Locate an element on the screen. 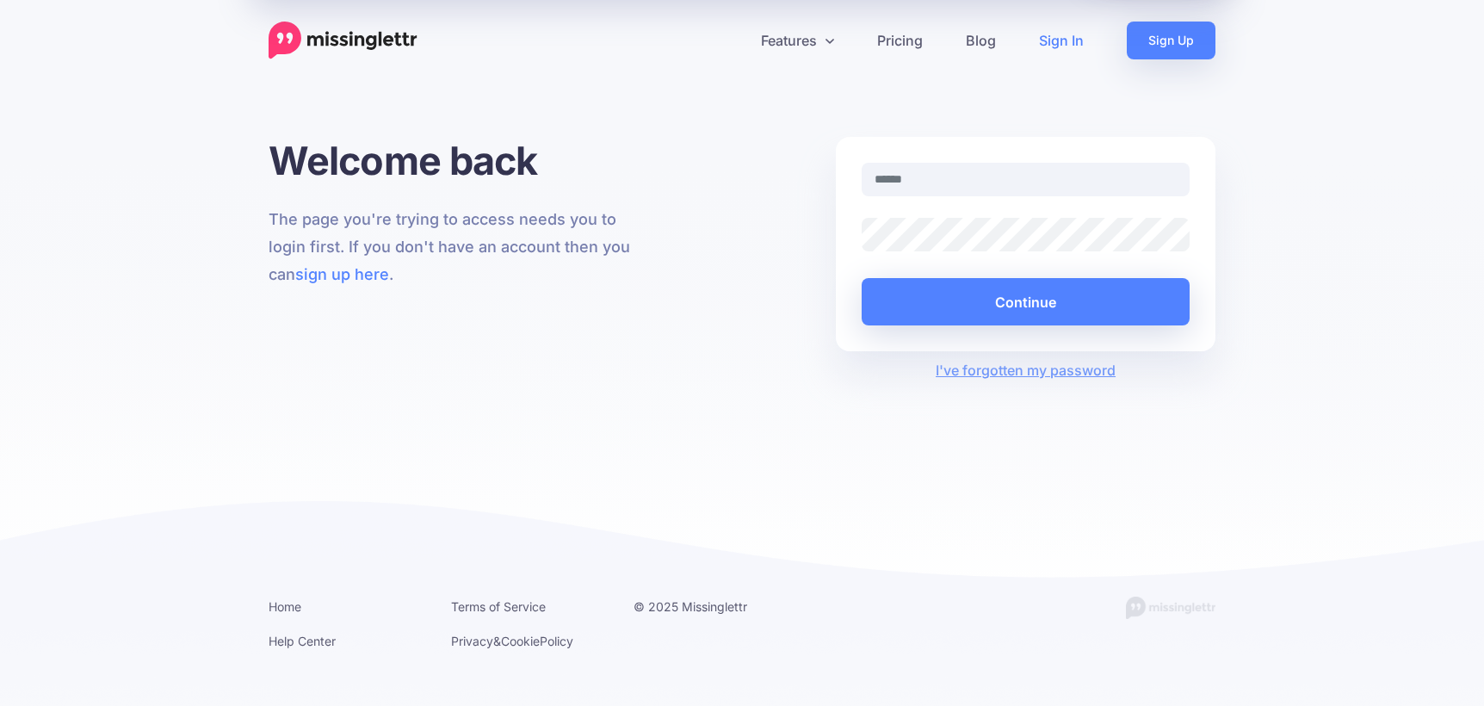 This screenshot has height=706, width=1484. a: Blog is located at coordinates (980, 40).